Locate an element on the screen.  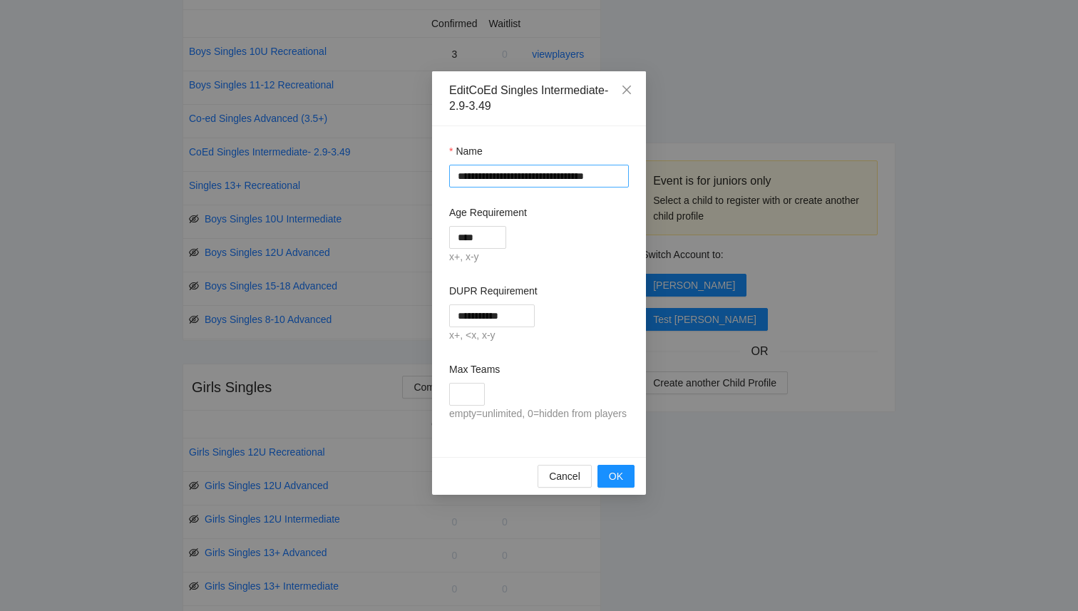
input: Name is located at coordinates (539, 176).